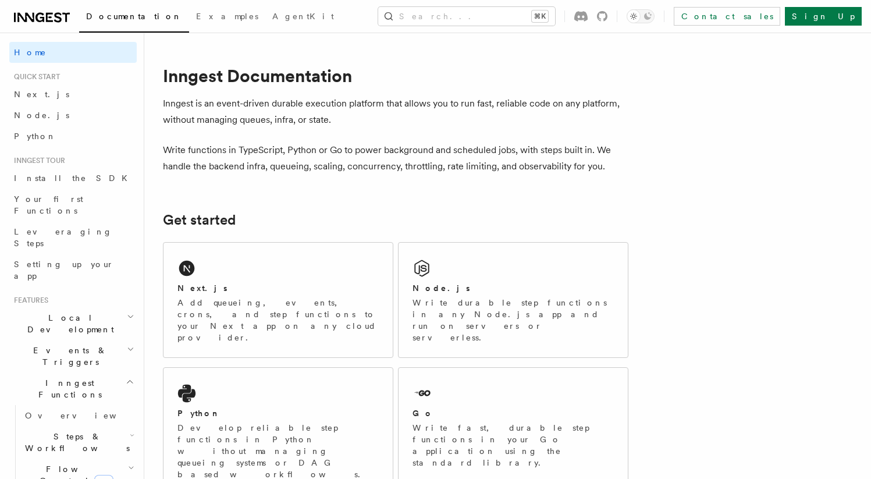 This screenshot has height=479, width=871. Describe the element at coordinates (75, 442) in the screenshot. I see `span: Steps & Workflows` at that location.